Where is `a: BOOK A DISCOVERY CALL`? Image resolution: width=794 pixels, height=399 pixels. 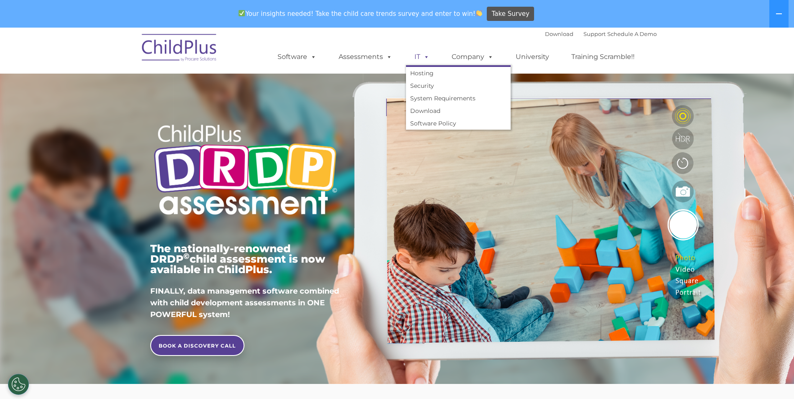
a: BOOK A DISCOVERY CALL is located at coordinates (197, 346).